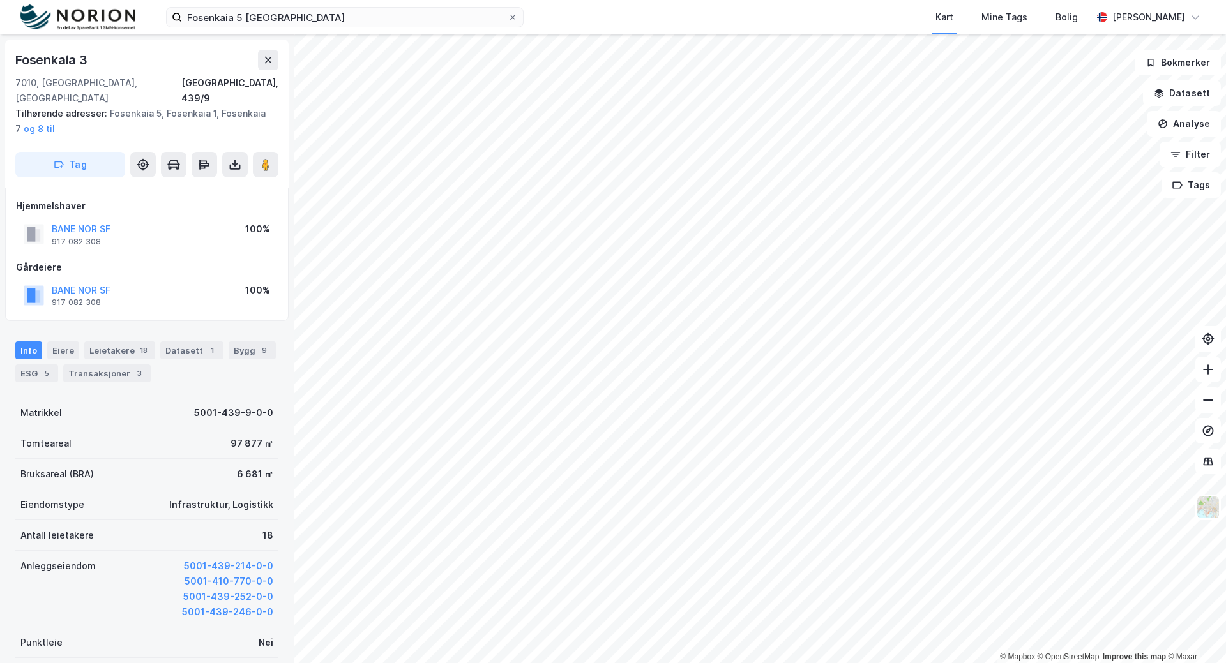 Image resolution: width=1226 pixels, height=663 pixels. Describe the element at coordinates (252, 351) in the screenshot. I see `div: Bygg` at that location.